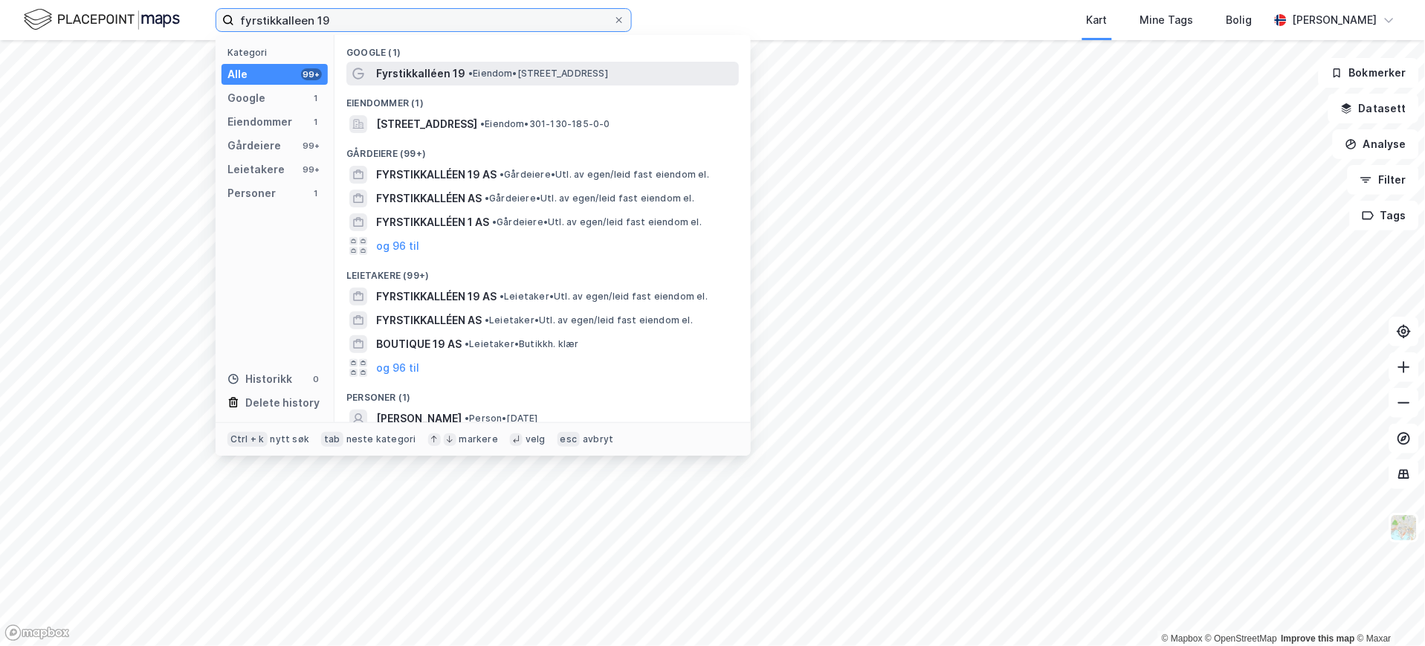 The width and height of the screenshot is (1425, 646). I want to click on button: Bokmerker, so click(1369, 73).